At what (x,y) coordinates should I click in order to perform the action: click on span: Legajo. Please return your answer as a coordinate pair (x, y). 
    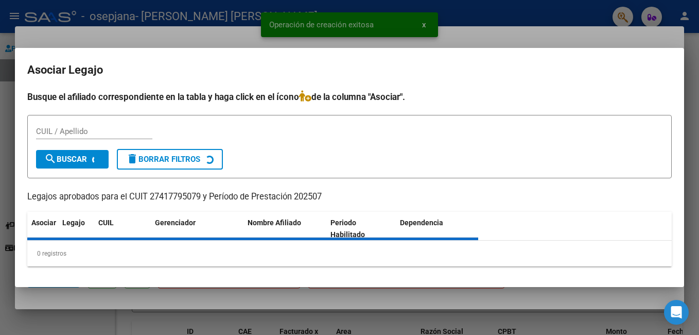
    Looking at the image, I should click on (74, 222).